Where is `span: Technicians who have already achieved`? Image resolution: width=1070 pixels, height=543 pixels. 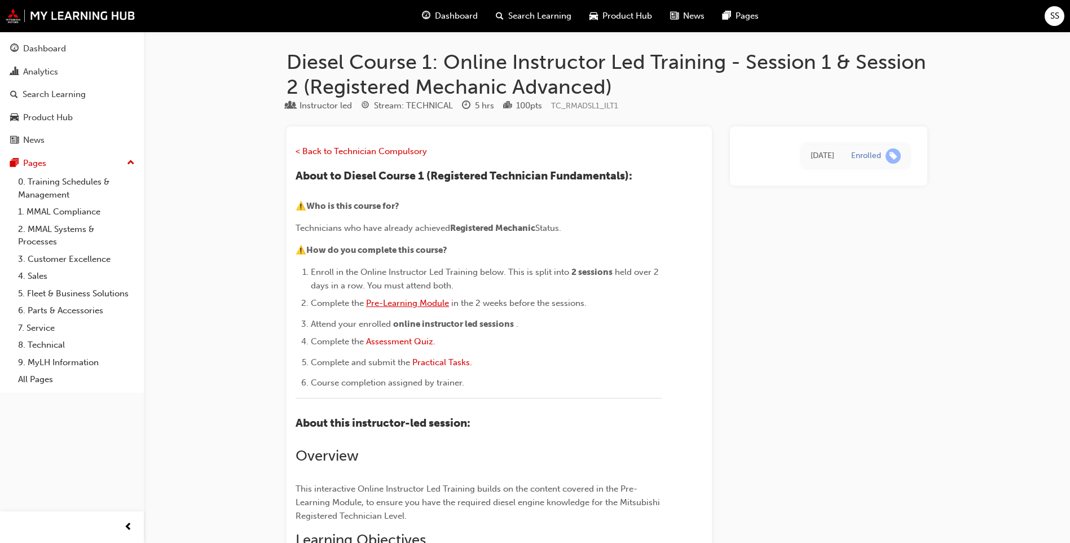
span: Technicians who have already achieved is located at coordinates (373, 228).